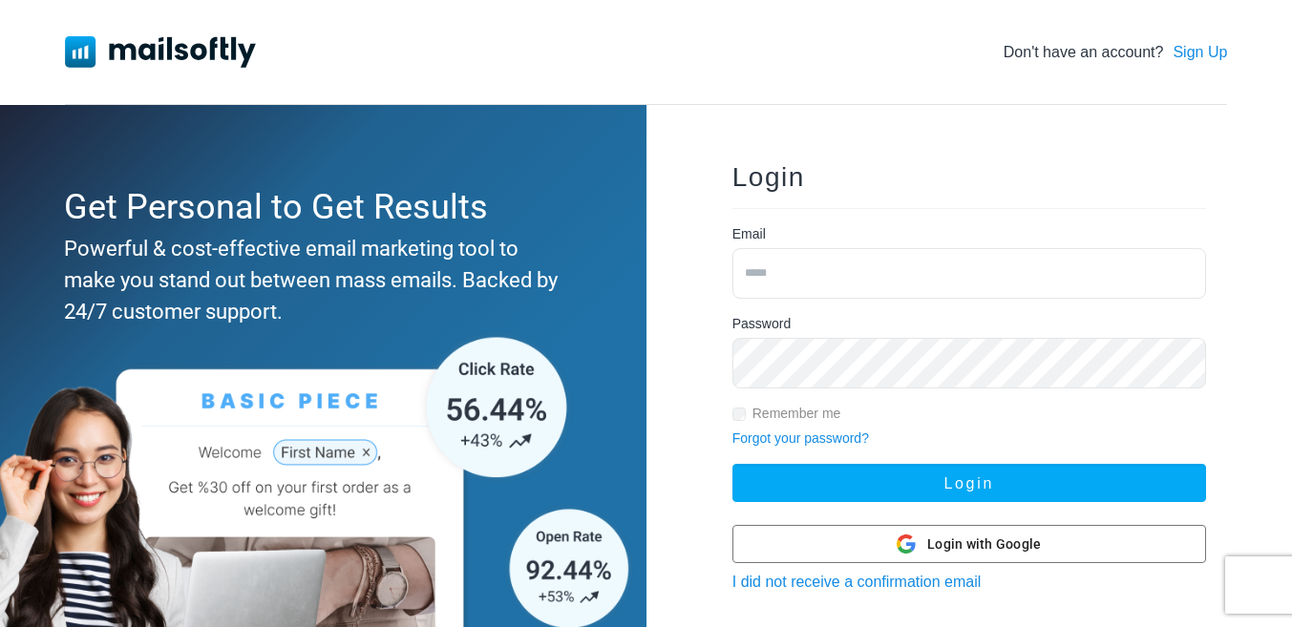  What do you see at coordinates (761, 324) in the screenshot?
I see `label: Password` at bounding box center [761, 324].